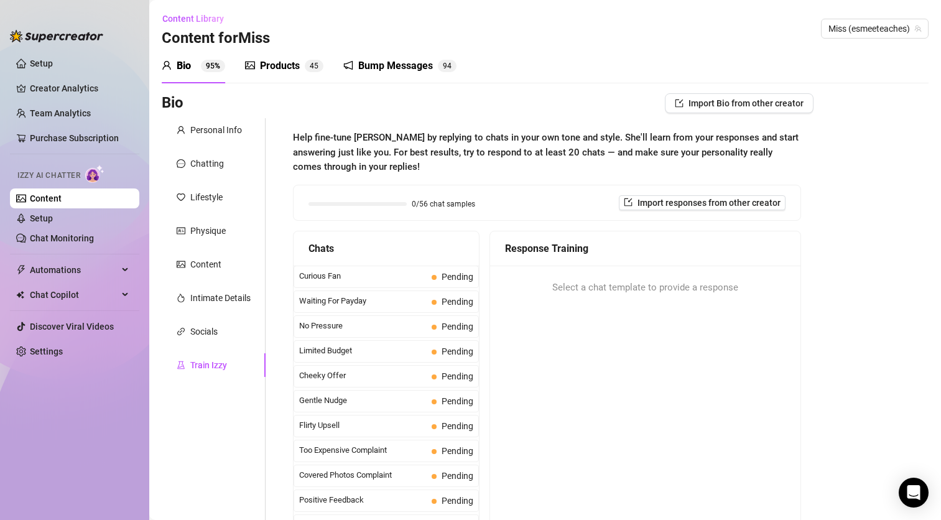 The width and height of the screenshot is (941, 520). I want to click on span: Cheeky Offer, so click(363, 376).